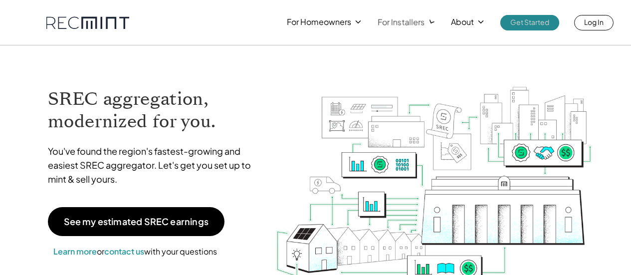 Image resolution: width=631 pixels, height=275 pixels. I want to click on p: Log In, so click(594, 22).